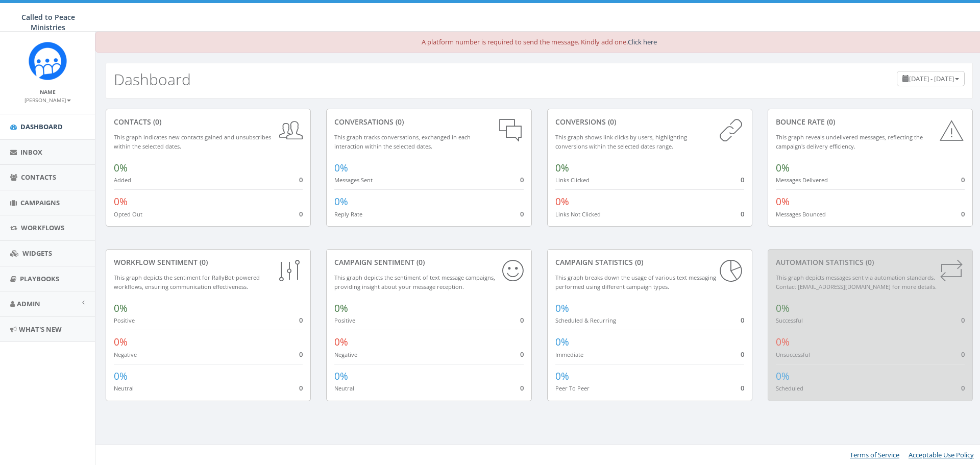  I want to click on small: This graph breaks down the usage of various text messaging performed using different campaign types., so click(636, 282).